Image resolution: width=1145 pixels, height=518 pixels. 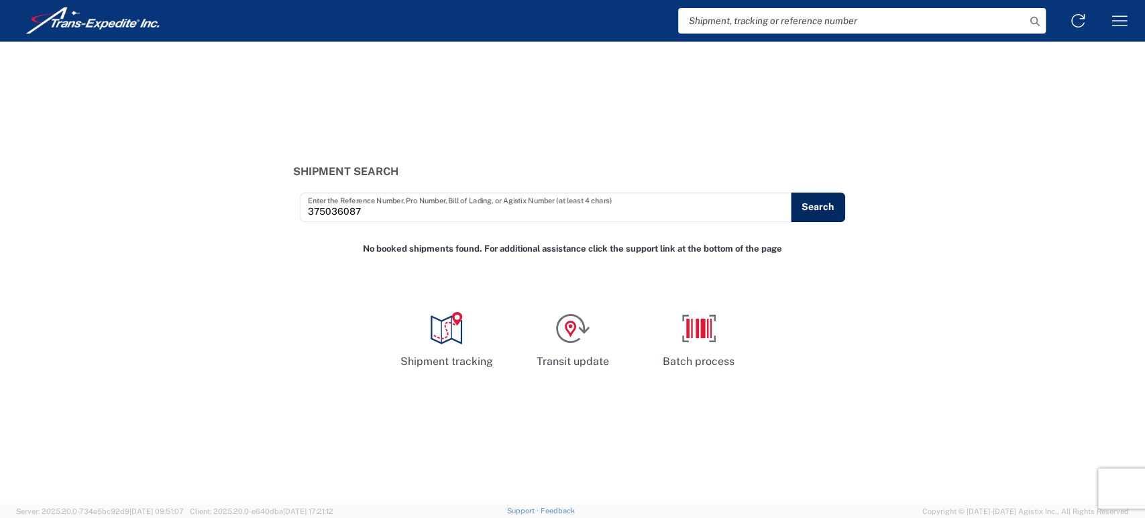 What do you see at coordinates (447, 340) in the screenshot?
I see `a: Shipment tracking` at bounding box center [447, 340].